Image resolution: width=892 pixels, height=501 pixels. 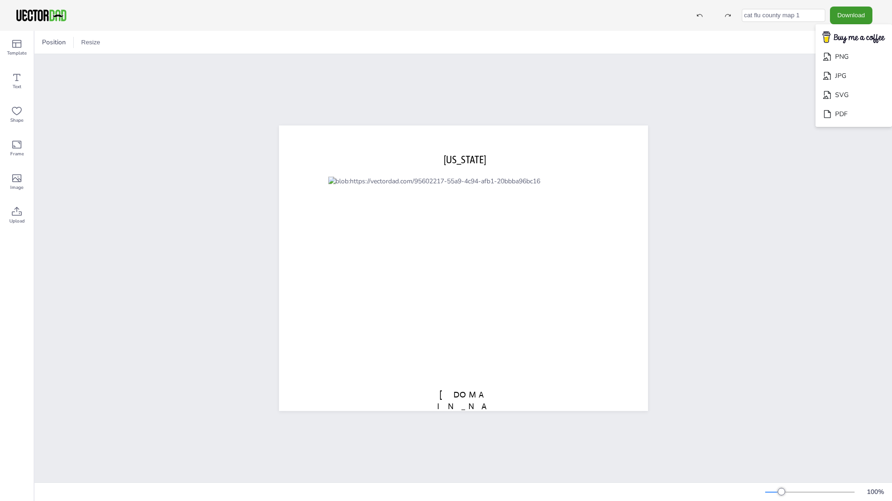 I want to click on span: Position, so click(x=54, y=42).